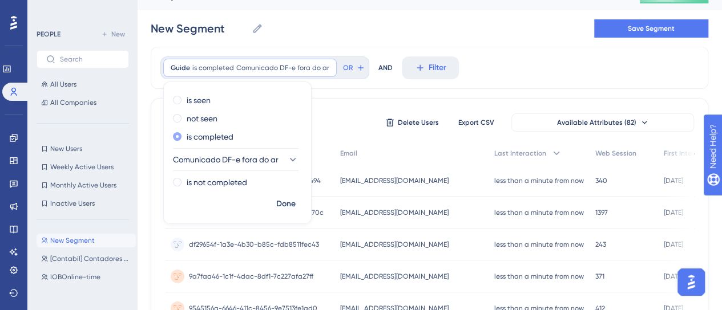  Describe the element at coordinates (601, 181) in the screenshot. I see `span: 340` at that location.